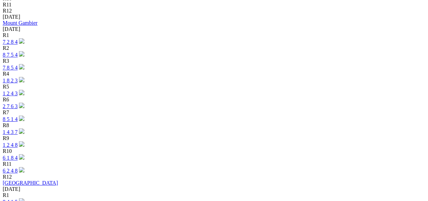  I want to click on a: 1 8 2 3, so click(10, 80).